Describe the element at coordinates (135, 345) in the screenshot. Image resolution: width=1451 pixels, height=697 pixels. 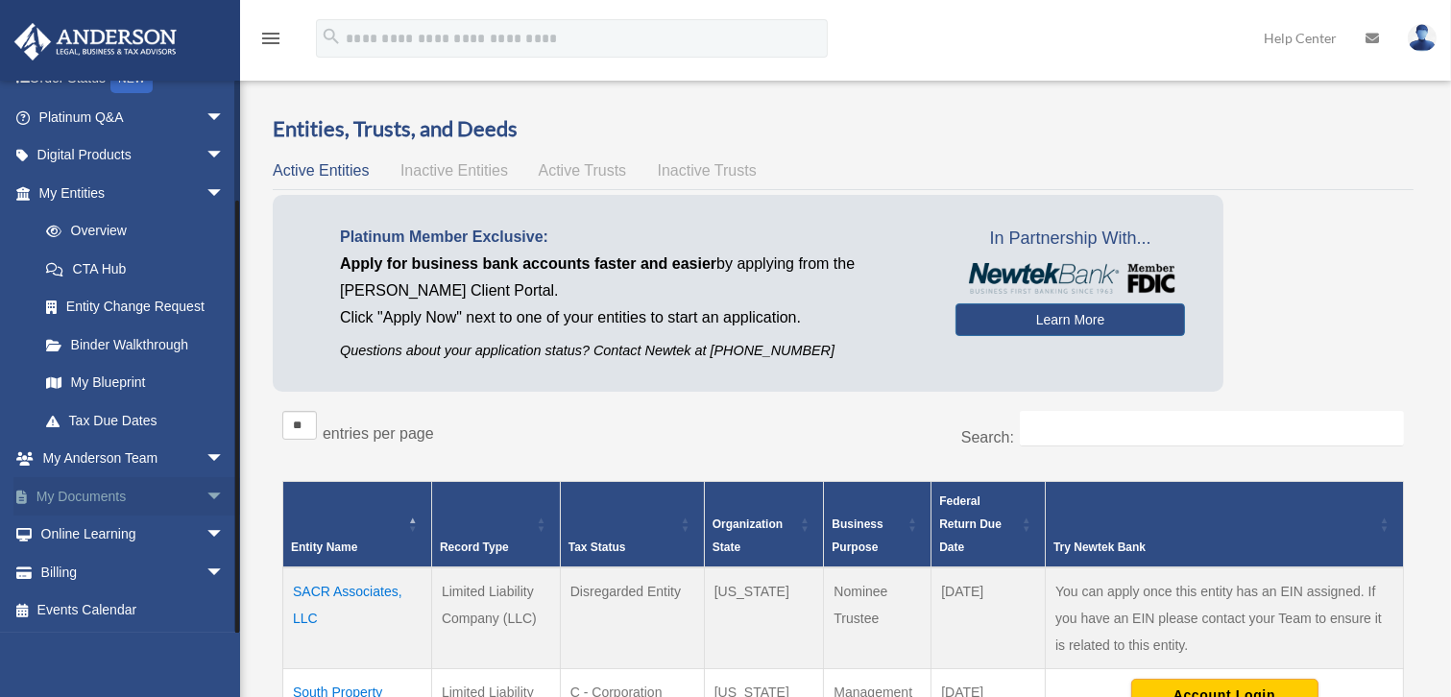
I see `a: Binder Walkthrough` at that location.